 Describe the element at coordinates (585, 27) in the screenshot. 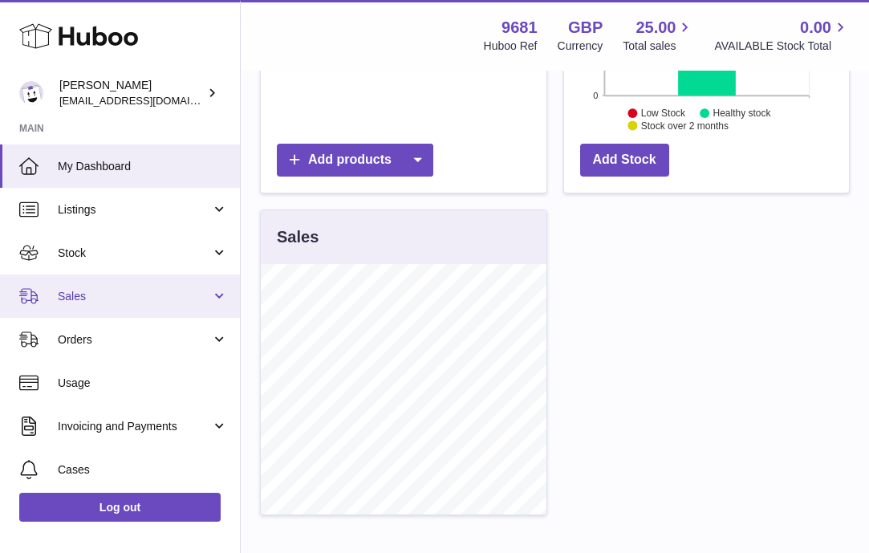

I see `strong: GBP` at that location.